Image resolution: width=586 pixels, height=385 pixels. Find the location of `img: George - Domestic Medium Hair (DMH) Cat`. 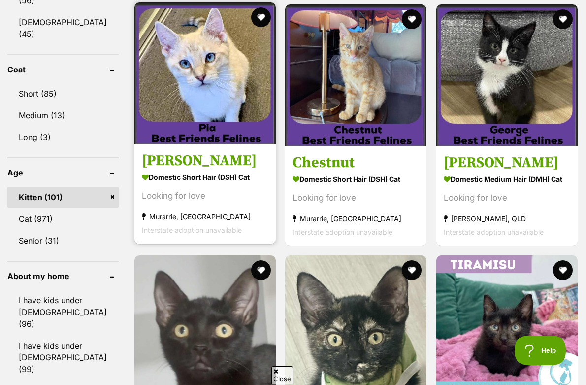

img: George - Domestic Medium Hair (DMH) Cat is located at coordinates (507, 75).